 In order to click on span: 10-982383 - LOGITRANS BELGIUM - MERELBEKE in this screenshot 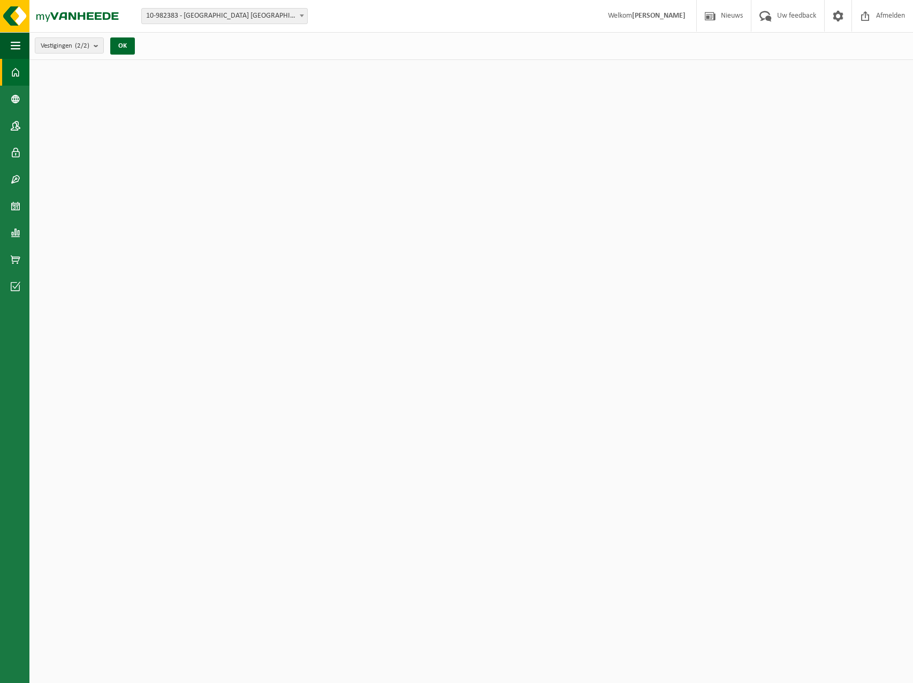, I will do `click(224, 16)`.